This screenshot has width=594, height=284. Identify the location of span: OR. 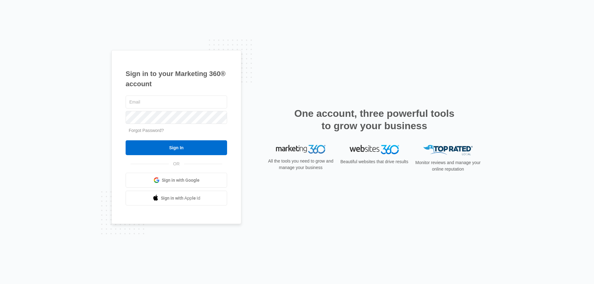
(176, 164).